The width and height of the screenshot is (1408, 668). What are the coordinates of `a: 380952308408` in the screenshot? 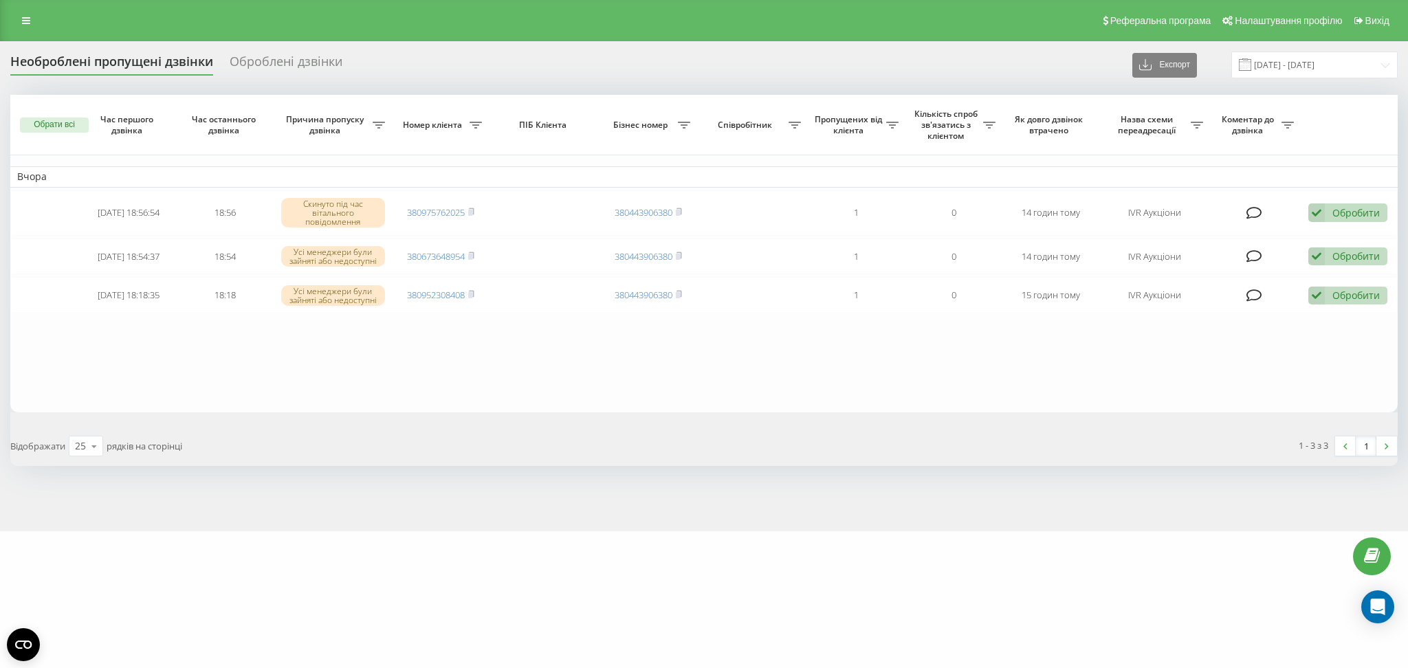 It's located at (436, 295).